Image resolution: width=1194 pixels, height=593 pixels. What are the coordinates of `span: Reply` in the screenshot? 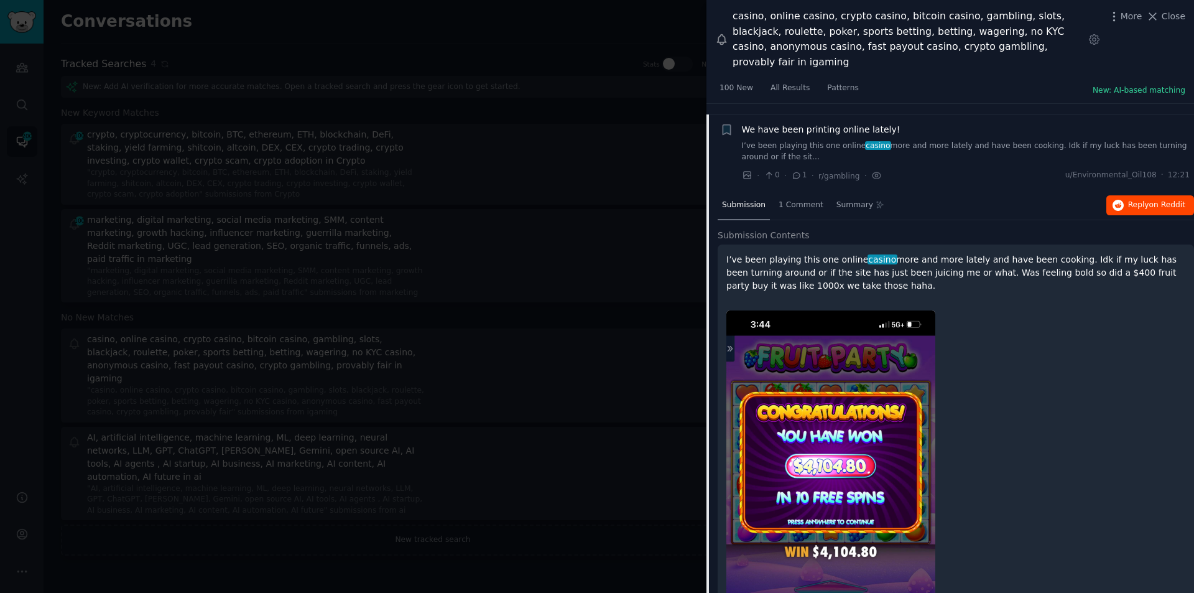 It's located at (1157, 205).